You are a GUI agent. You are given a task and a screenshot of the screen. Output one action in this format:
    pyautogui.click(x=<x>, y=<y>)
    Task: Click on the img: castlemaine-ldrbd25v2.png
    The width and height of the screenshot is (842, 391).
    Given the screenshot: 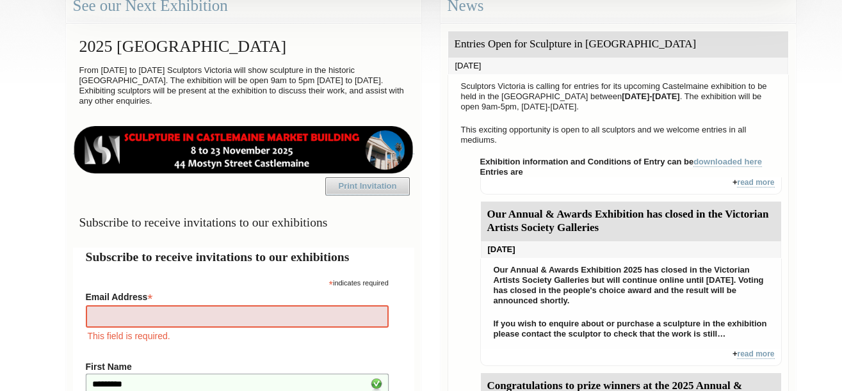 What is the action you would take?
    pyautogui.click(x=243, y=150)
    